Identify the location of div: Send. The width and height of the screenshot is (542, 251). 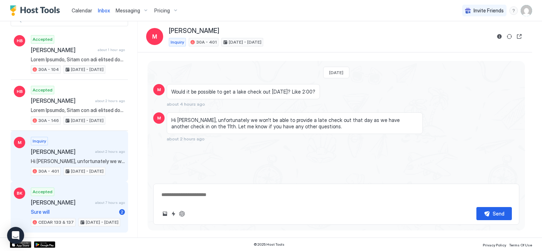
(498, 213).